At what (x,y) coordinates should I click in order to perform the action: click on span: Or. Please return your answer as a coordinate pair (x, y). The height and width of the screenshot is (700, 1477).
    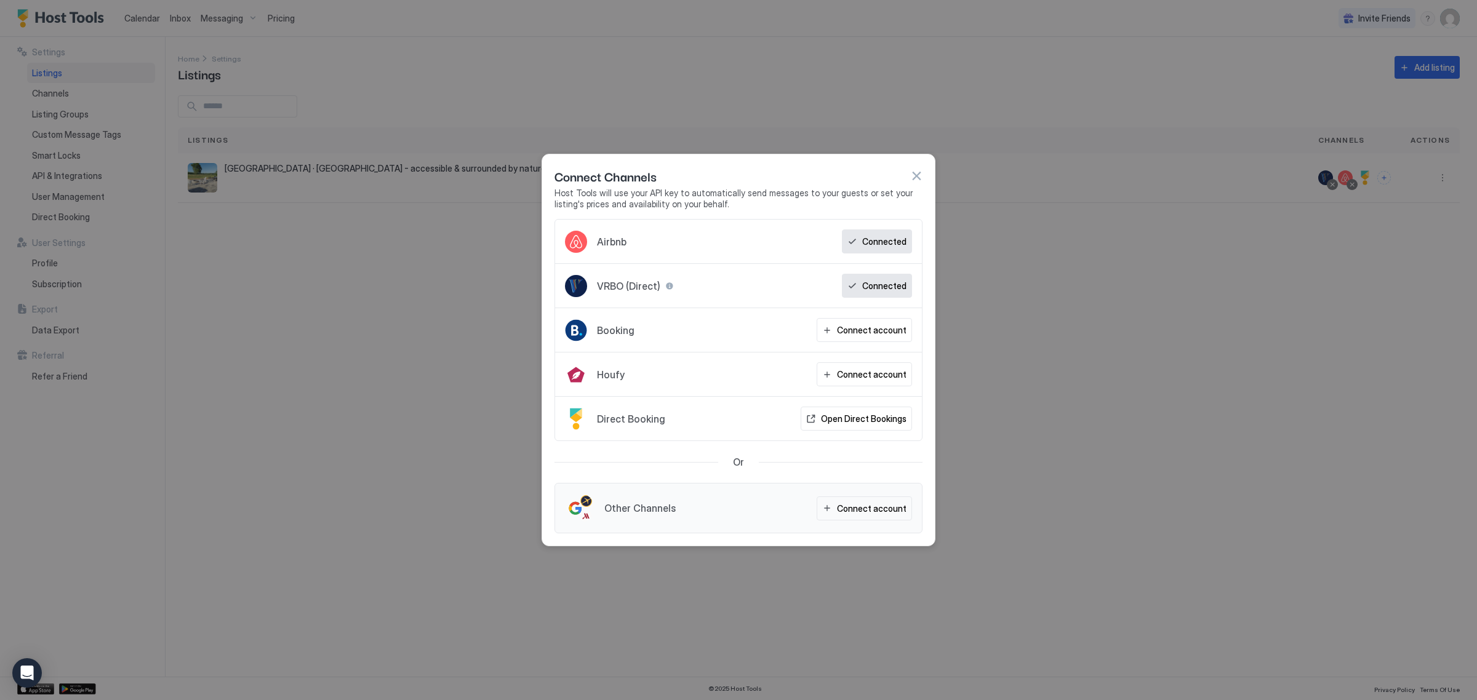
    Looking at the image, I should click on (738, 462).